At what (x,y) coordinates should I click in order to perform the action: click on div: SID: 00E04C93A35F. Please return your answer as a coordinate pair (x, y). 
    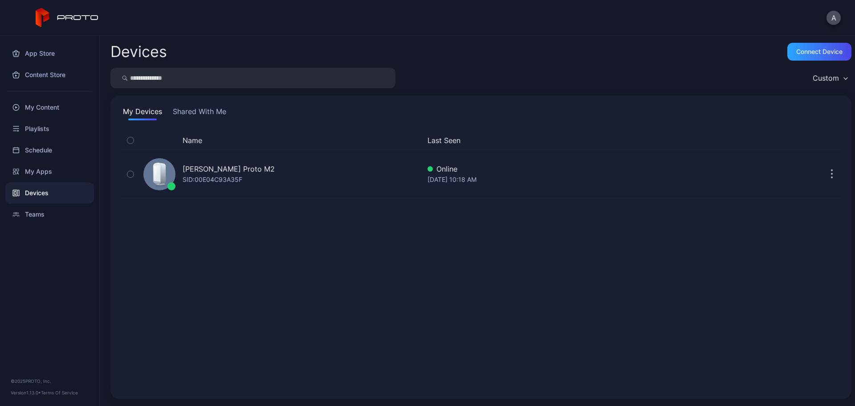
    Looking at the image, I should click on (212, 179).